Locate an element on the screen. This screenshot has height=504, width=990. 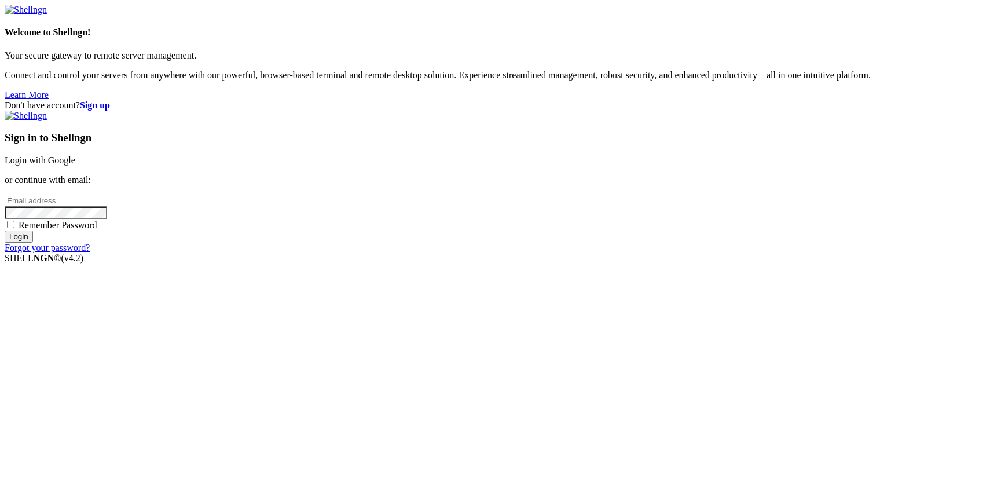
p: Your secure gateway to remote server management. is located at coordinates (495, 56).